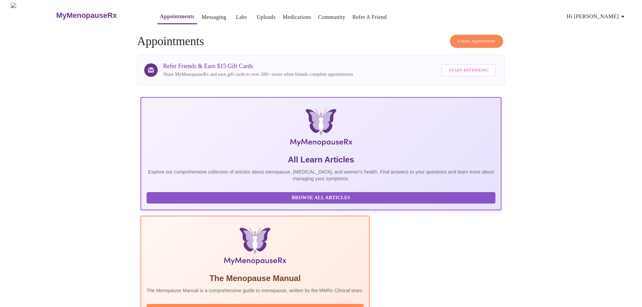  Describe the element at coordinates (322, 197) in the screenshot. I see `a: Browse All Articles` at that location.